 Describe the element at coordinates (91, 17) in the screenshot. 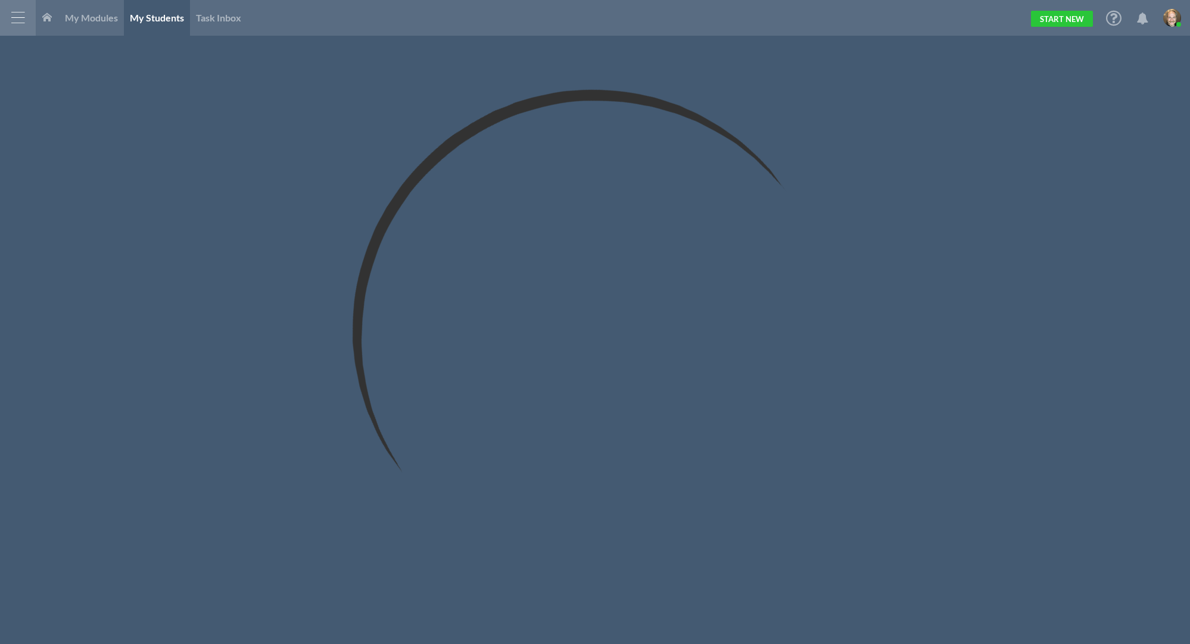

I see `span: My Modules` at that location.